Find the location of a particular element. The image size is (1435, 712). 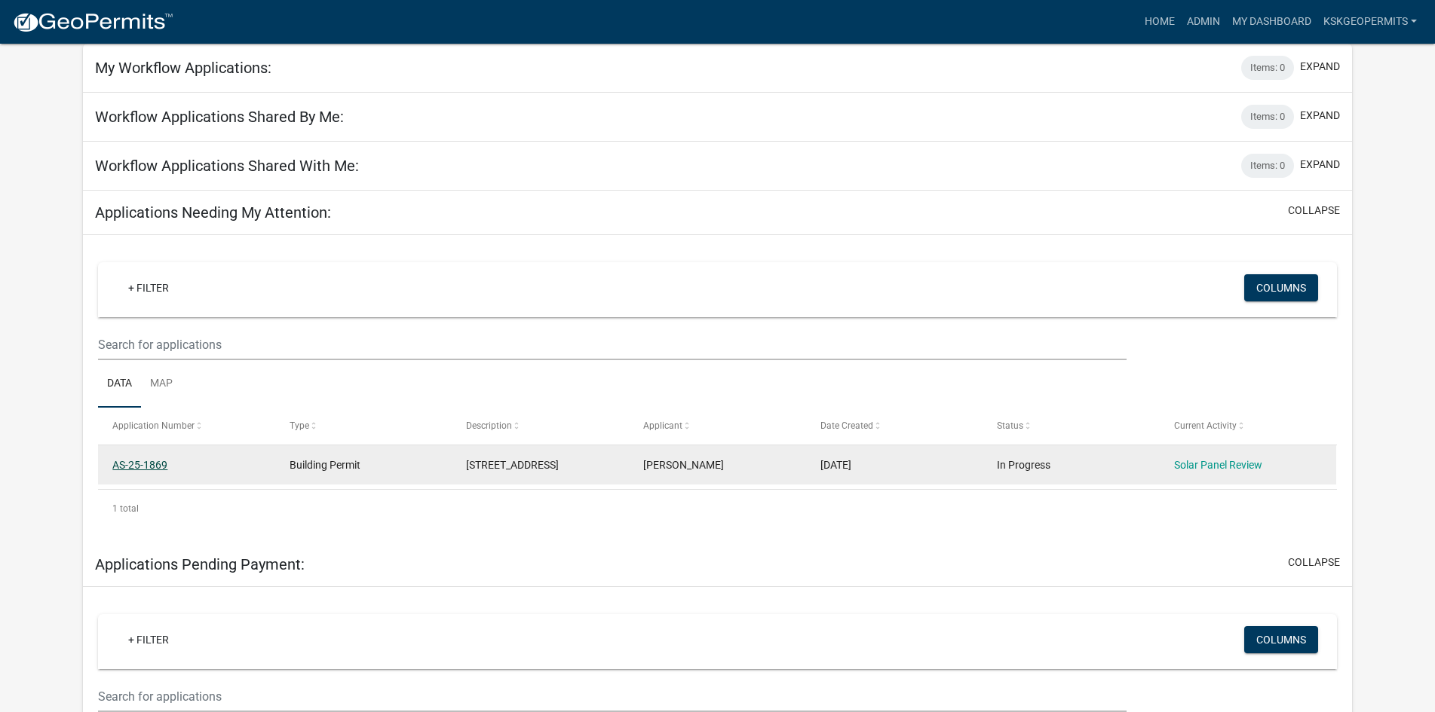

a: AS-25-1869 is located at coordinates (139, 465).